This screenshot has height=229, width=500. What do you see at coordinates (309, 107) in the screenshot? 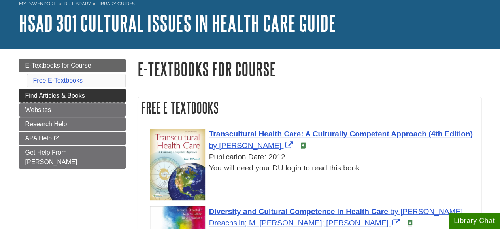
I see `h2: Free E-Textbooks` at bounding box center [309, 107].